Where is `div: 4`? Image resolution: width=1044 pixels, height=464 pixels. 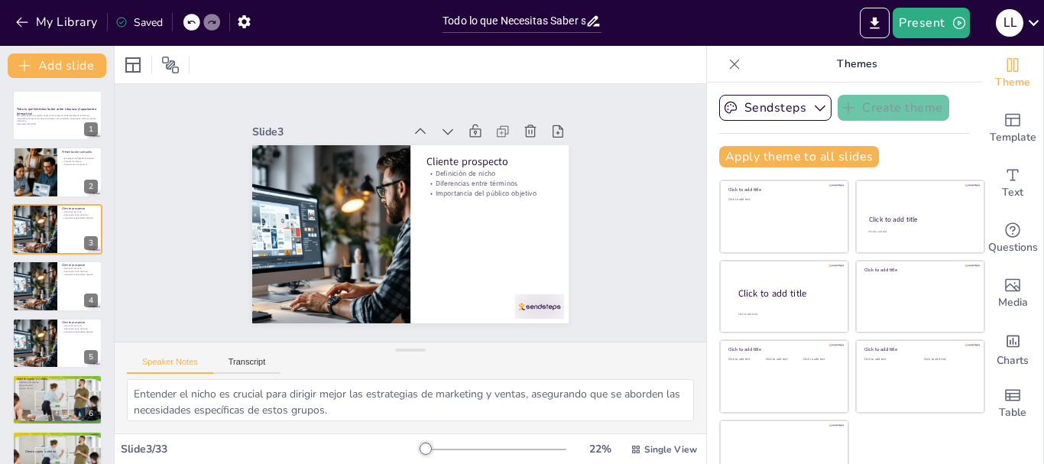
div: 4 is located at coordinates (91, 300).